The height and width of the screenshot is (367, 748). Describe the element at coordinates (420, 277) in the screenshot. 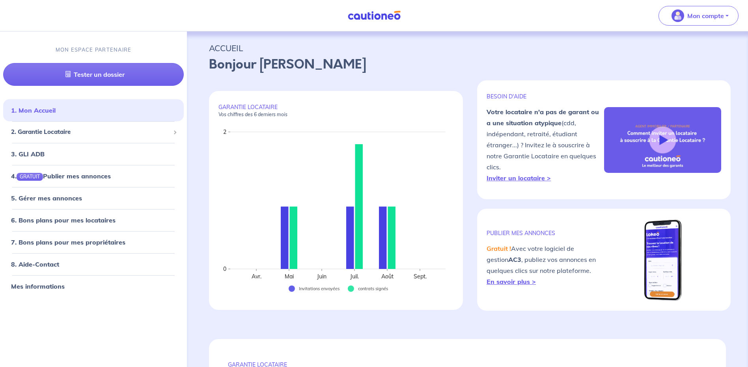

I see `text: Sept.` at that location.